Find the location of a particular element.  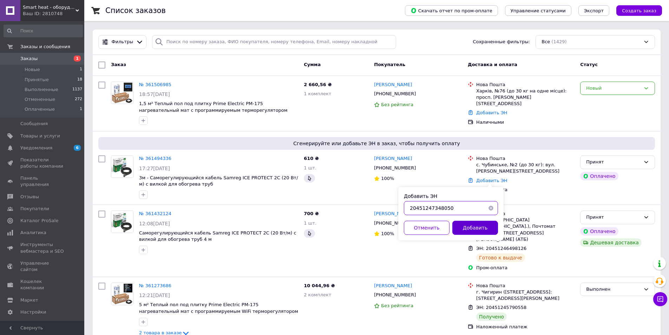

span: Сохраненные фильтры: is located at coordinates (501, 42).